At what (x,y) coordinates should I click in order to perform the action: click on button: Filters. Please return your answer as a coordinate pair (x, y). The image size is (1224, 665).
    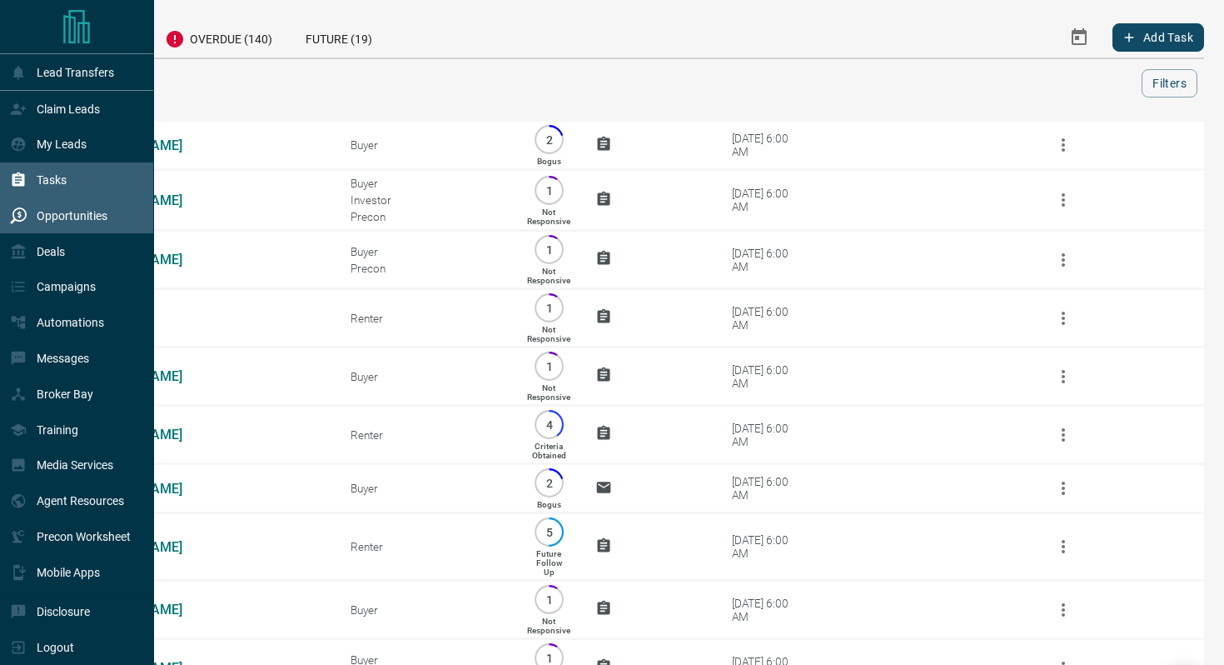
    Looking at the image, I should click on (1169, 83).